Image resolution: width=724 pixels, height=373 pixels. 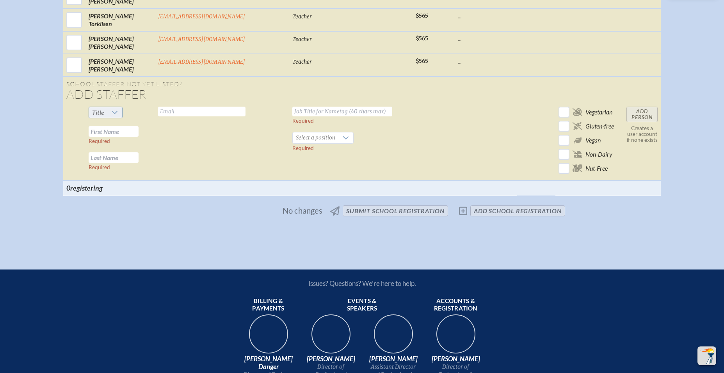 What do you see at coordinates (593, 140) in the screenshot?
I see `span: Vegan` at bounding box center [593, 140].